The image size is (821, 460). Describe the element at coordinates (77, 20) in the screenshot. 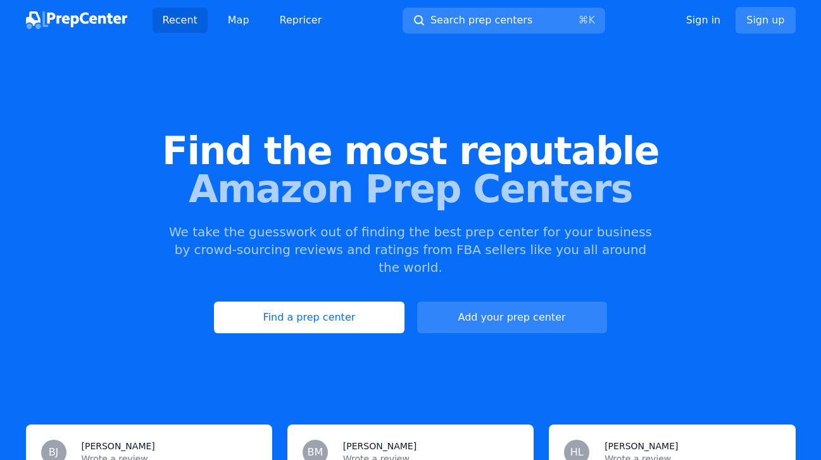

I see `a: PrepCenter` at that location.